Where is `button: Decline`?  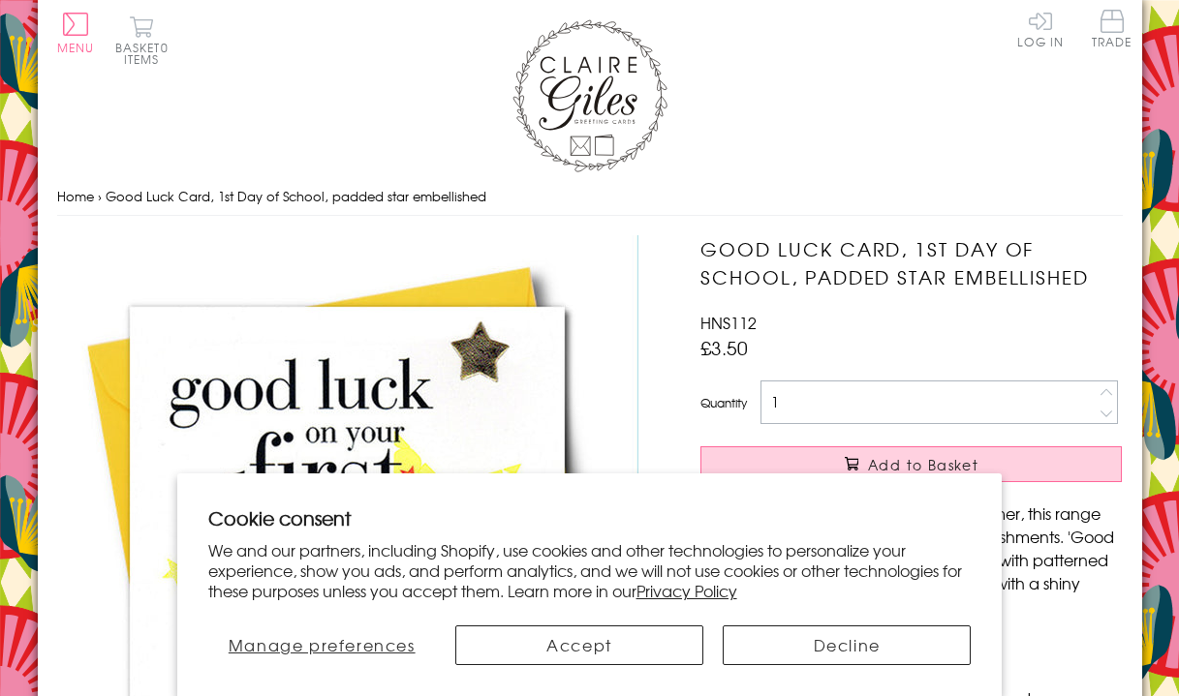
button: Decline is located at coordinates (847, 645).